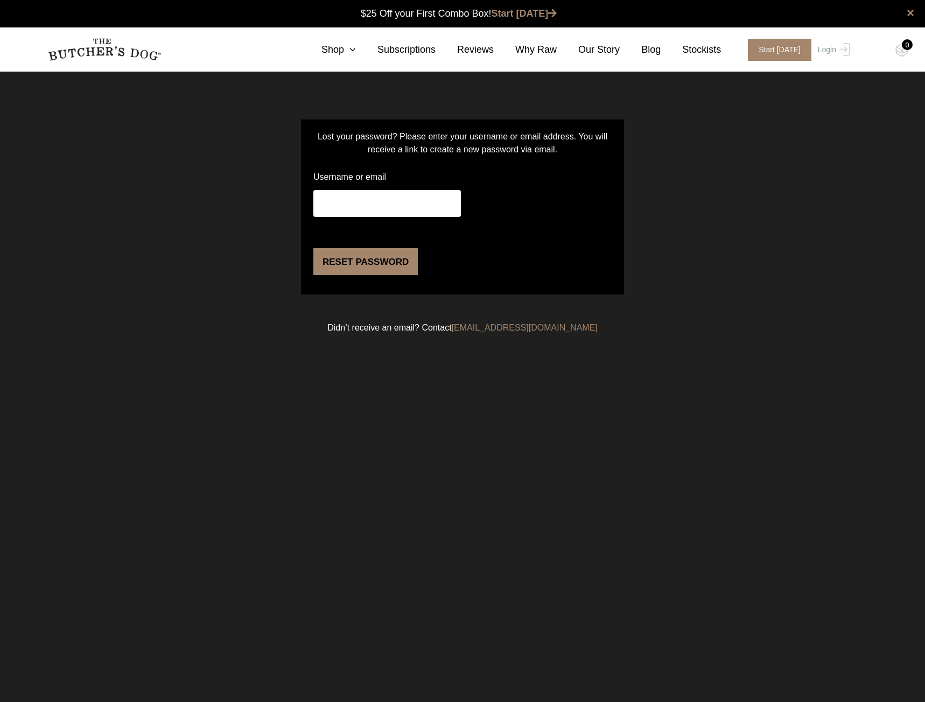 The image size is (925, 702). I want to click on a: Login, so click(832, 50).